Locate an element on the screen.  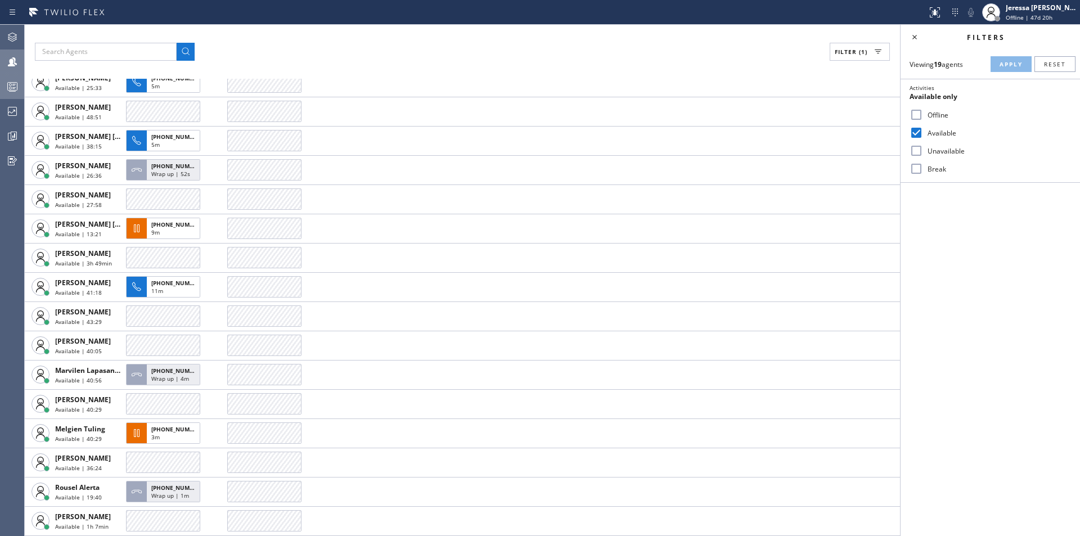
span: Available only is located at coordinates (933, 96).